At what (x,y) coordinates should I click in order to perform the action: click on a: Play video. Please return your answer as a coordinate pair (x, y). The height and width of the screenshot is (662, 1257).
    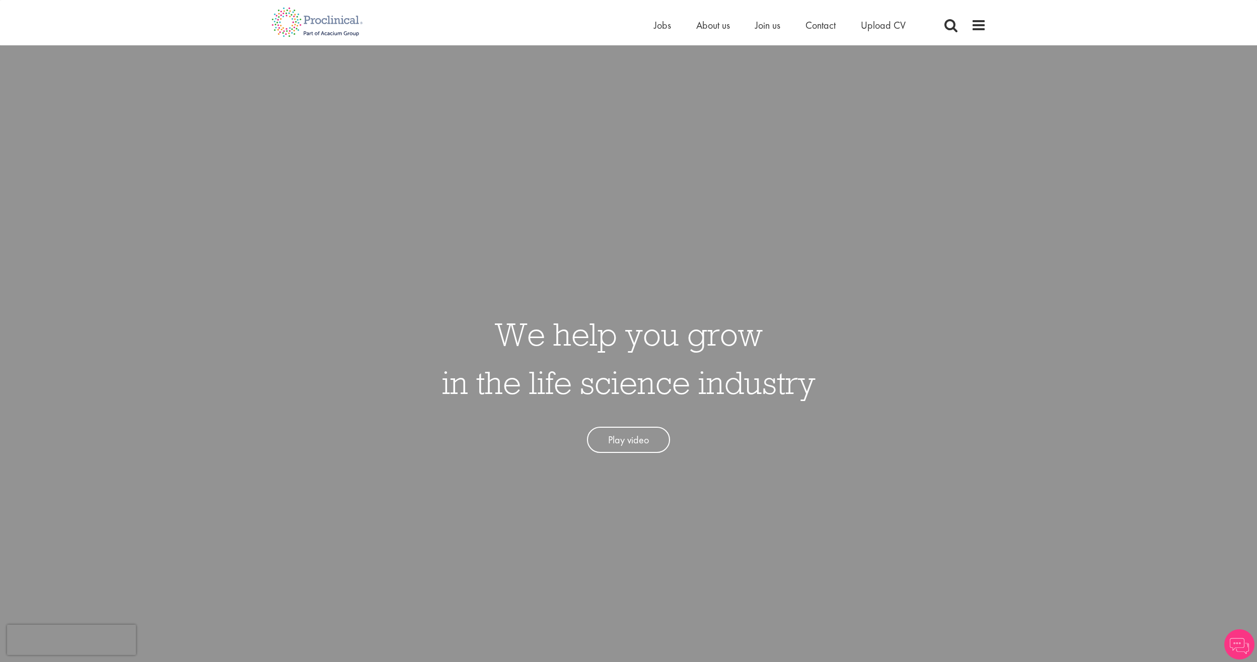
    Looking at the image, I should click on (628, 440).